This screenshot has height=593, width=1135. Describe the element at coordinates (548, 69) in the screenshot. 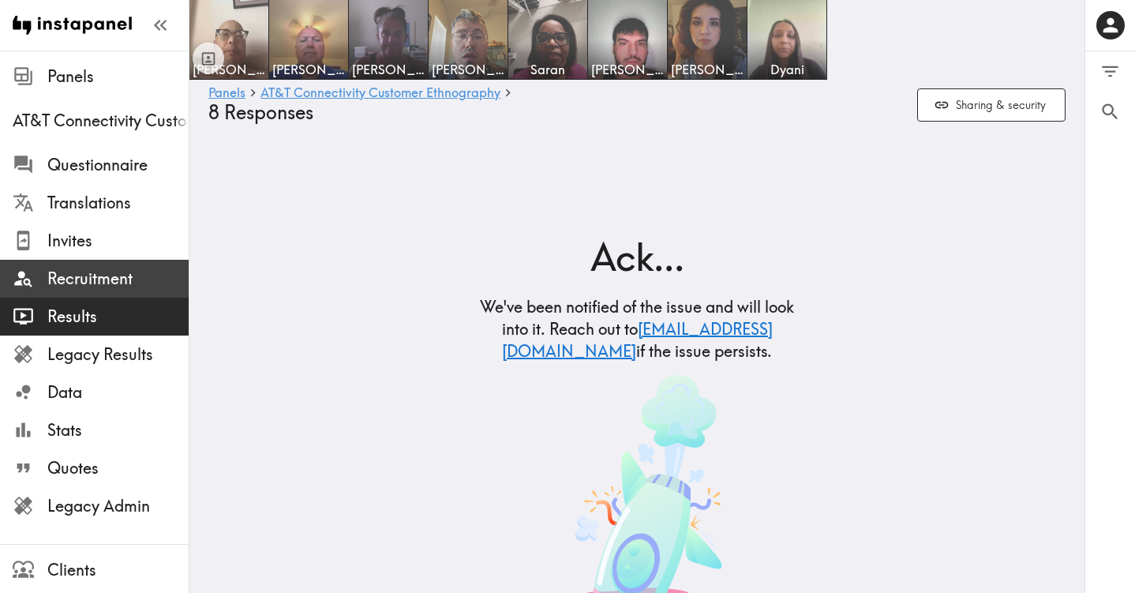

I see `span: Saran` at that location.